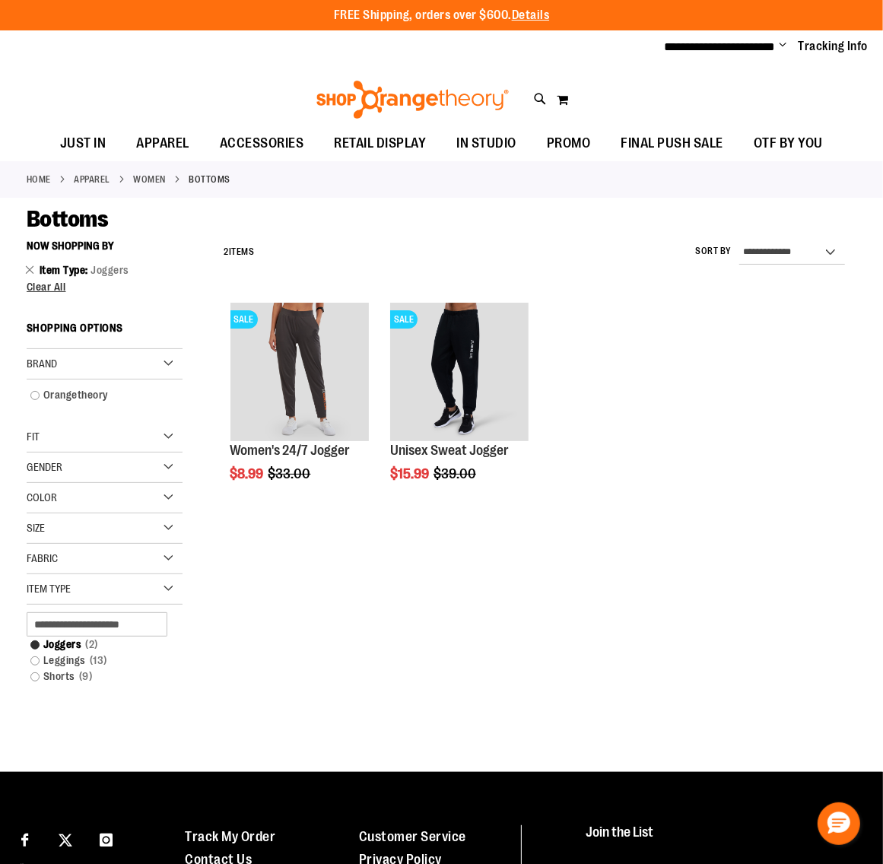 The height and width of the screenshot is (864, 883). Describe the element at coordinates (450, 450) in the screenshot. I see `a: Unisex Sweat Jogger` at that location.